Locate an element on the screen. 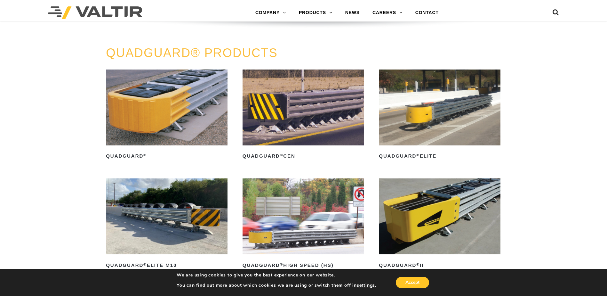  a: COMPANY is located at coordinates (271, 13).